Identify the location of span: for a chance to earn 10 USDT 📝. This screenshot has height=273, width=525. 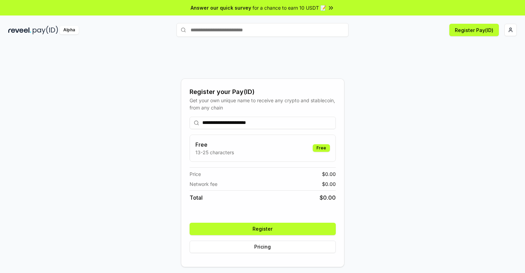
(289, 8).